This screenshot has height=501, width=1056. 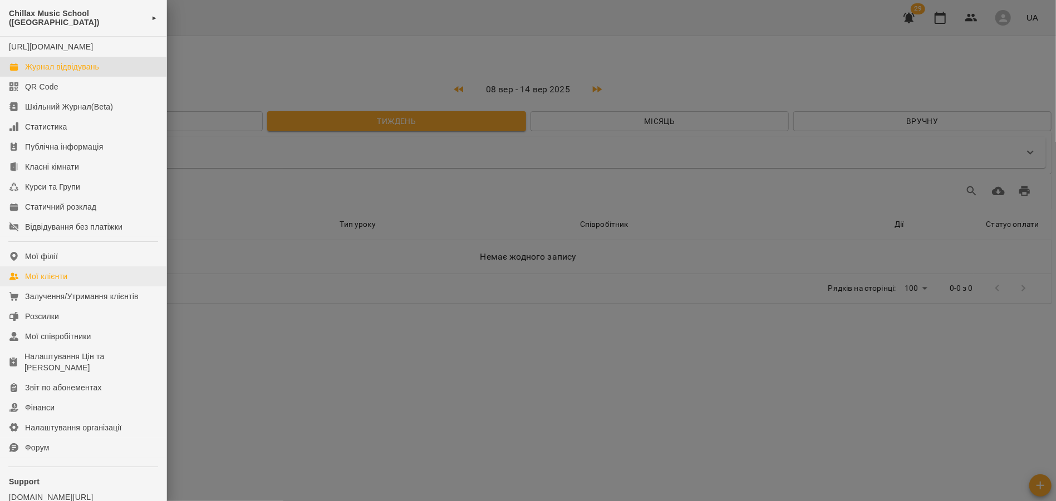 I want to click on div: Мої клієнти, so click(x=46, y=277).